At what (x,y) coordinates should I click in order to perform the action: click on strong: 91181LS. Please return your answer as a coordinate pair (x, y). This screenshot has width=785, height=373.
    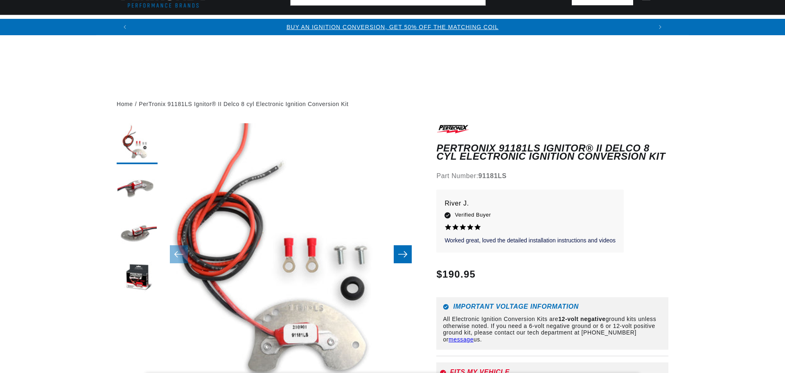
    Looking at the image, I should click on (493, 176).